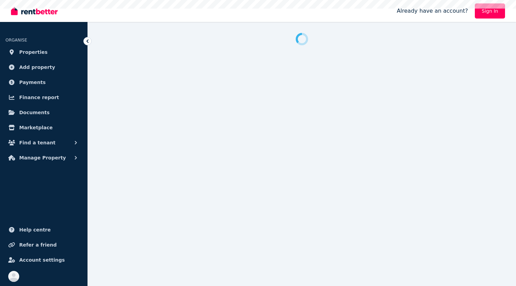  Describe the element at coordinates (44, 230) in the screenshot. I see `a: Help centre` at that location.